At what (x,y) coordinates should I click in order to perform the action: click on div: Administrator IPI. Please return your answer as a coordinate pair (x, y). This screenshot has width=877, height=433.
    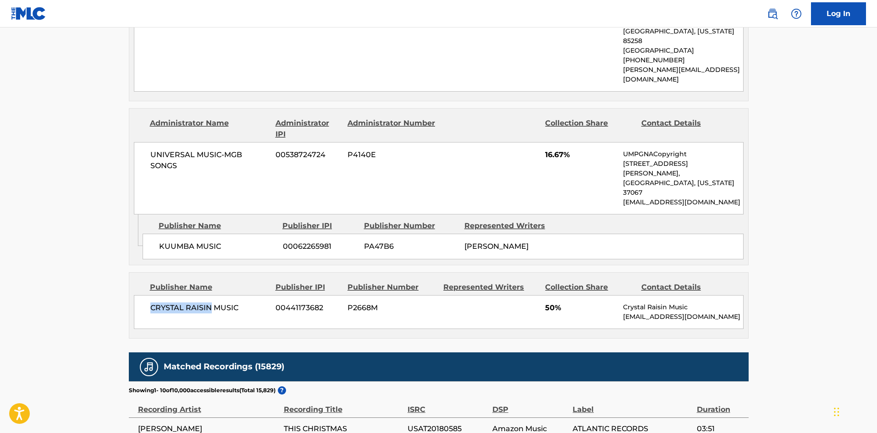
    Looking at the image, I should click on (308, 129).